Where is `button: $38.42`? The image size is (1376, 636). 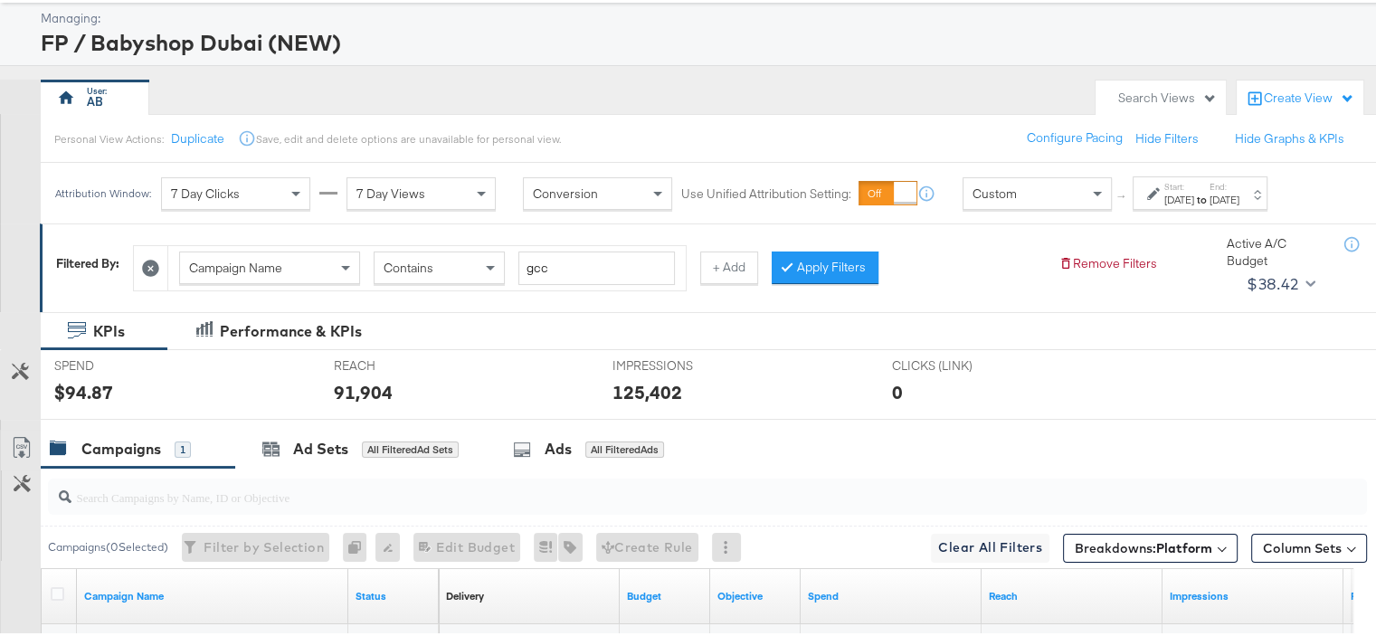
button: $38.42 is located at coordinates (1279, 281).